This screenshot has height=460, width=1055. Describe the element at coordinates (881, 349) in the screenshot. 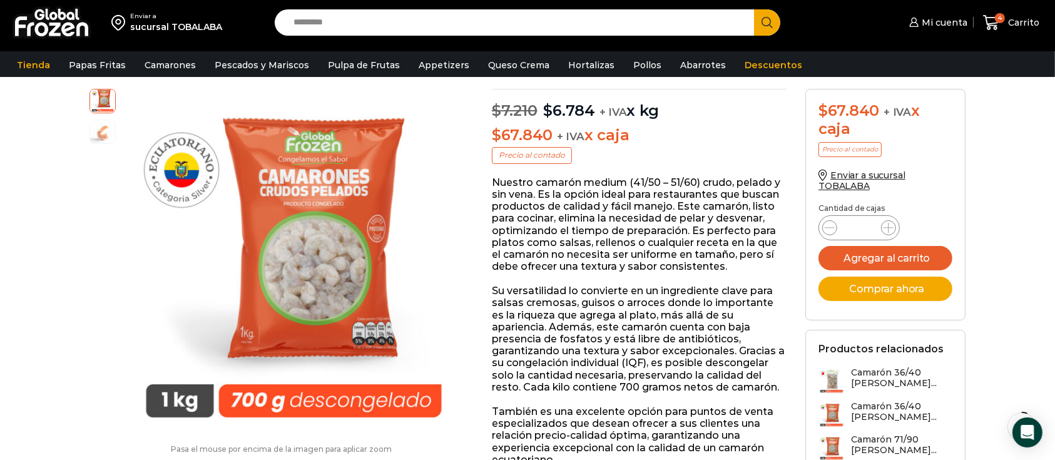

I see `h2: Productos relacionados` at that location.